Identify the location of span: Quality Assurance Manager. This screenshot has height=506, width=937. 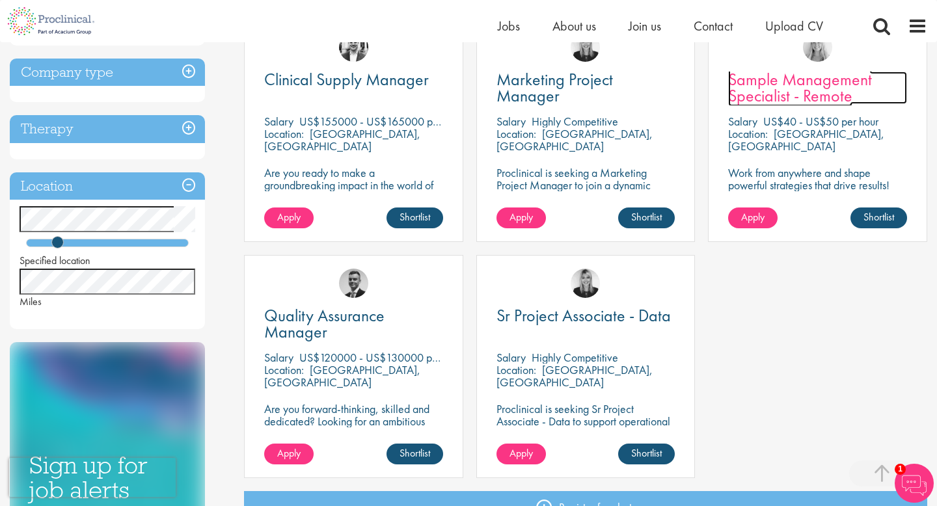
(324, 323).